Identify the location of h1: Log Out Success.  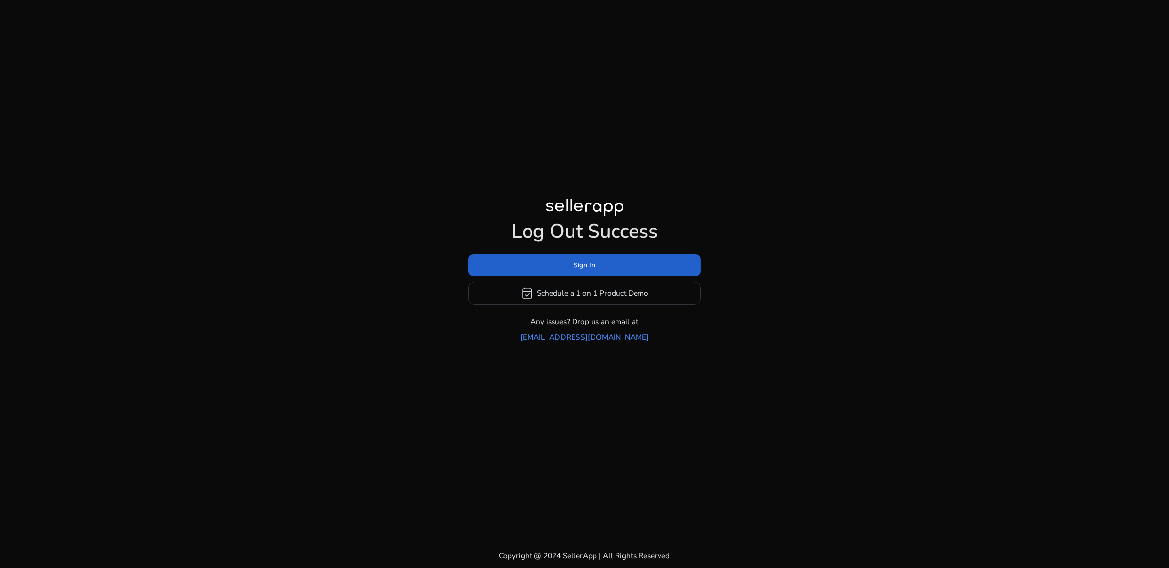
(584, 232).